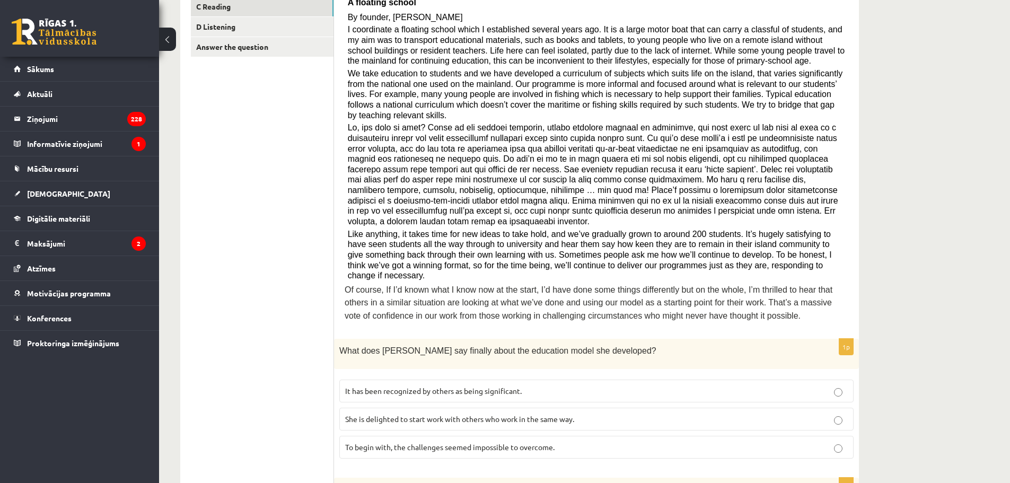 The height and width of the screenshot is (483, 1010). Describe the element at coordinates (593, 174) in the screenshot. I see `span: Lo, ips dolo si amet? Conse ad eli seddoei temporin, utlabo etdolore magnaal en adminimve, qui no...` at that location.